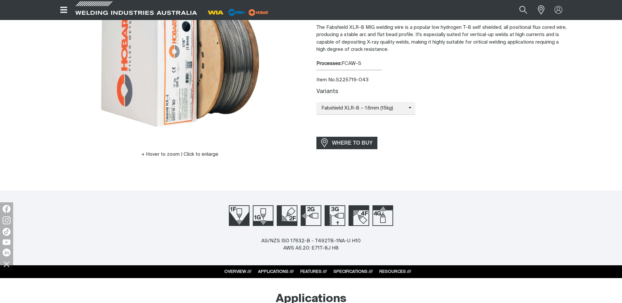 This screenshot has width=622, height=303. What do you see at coordinates (359, 215) in the screenshot?
I see `img: Welding Position 4F` at bounding box center [359, 215].